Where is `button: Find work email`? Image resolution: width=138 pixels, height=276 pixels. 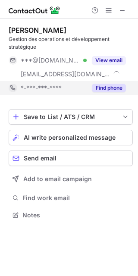 button: Find work email is located at coordinates (71, 198).